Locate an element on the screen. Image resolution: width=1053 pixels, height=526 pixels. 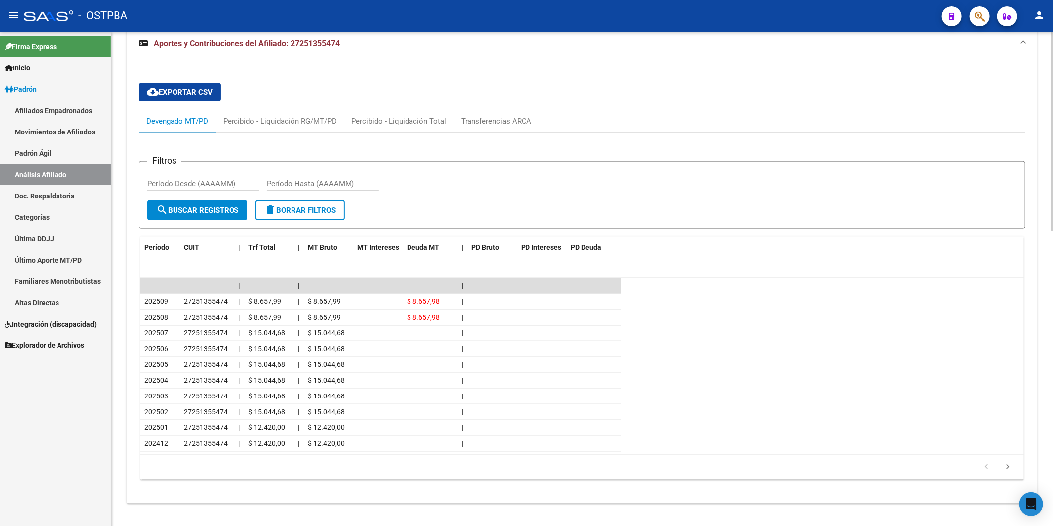
span: 202507 is located at coordinates (156, 333).